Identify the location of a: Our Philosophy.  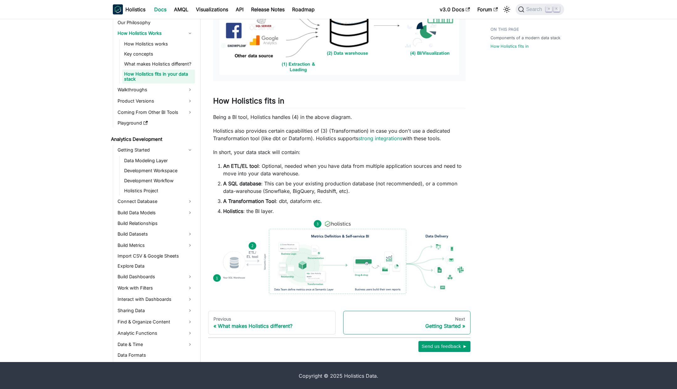
(155, 23).